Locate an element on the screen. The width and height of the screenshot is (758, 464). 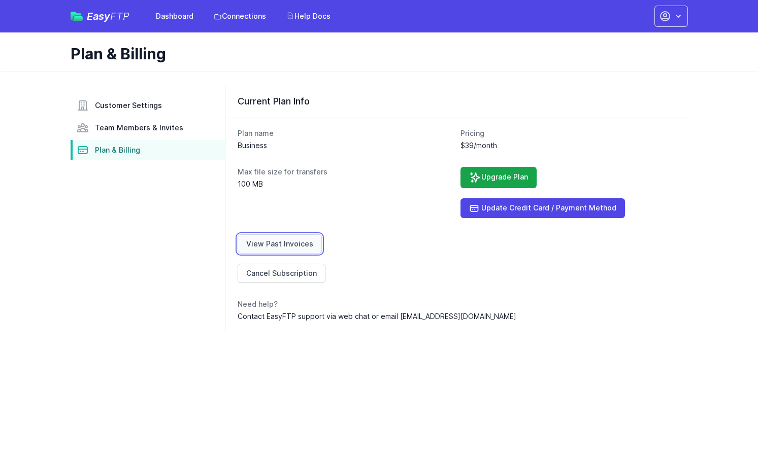
dt: Need help? is located at coordinates (456, 305).